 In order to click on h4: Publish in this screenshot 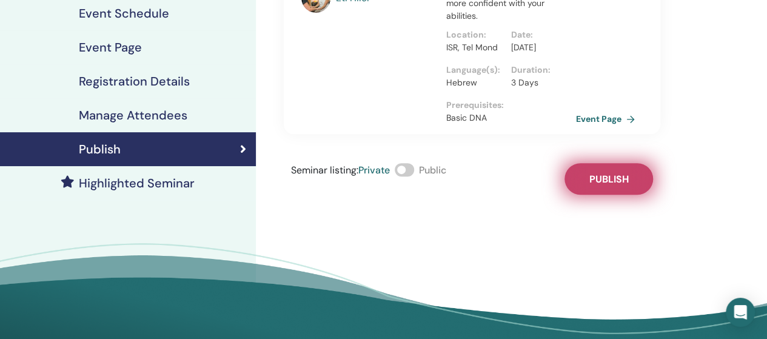, I will do `click(99, 149)`.